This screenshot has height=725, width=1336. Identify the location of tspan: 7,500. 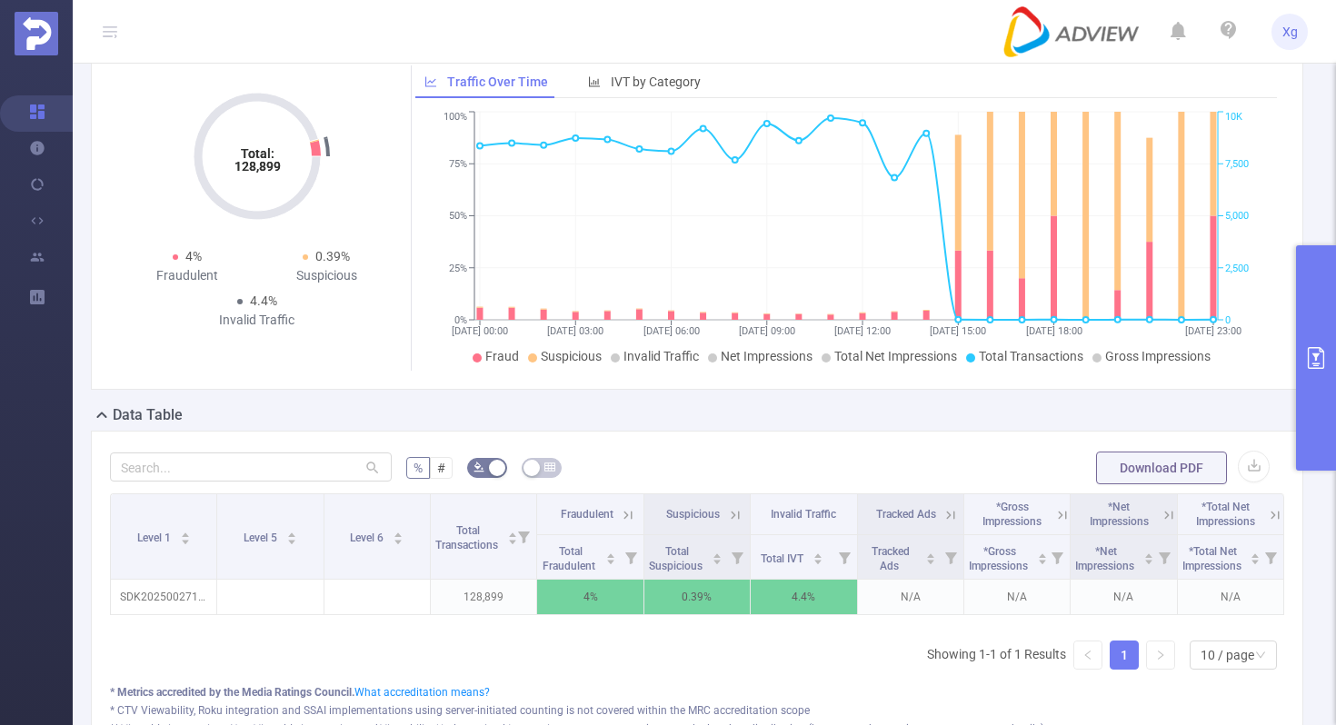
(1237, 164).